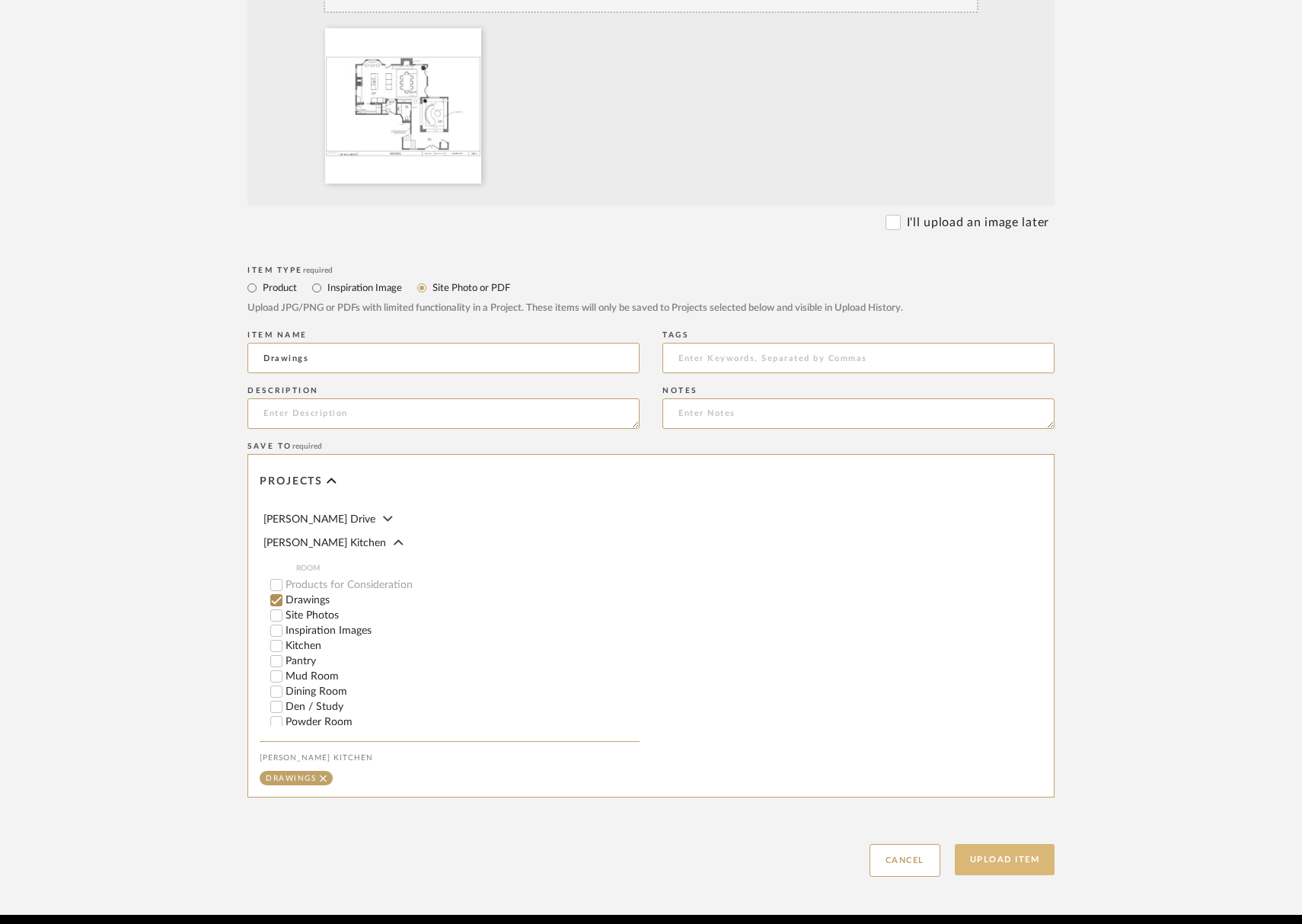 The image size is (1302, 924). Describe the element at coordinates (471, 288) in the screenshot. I see `label: Site Photo or PDF` at that location.